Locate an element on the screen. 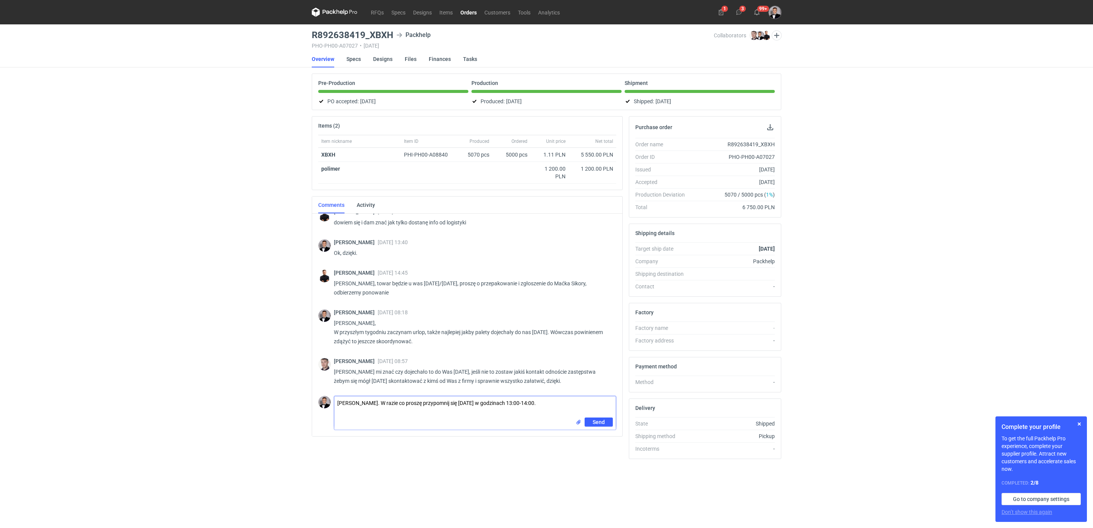 The width and height of the screenshot is (1093, 528). a: Comments is located at coordinates (331, 205).